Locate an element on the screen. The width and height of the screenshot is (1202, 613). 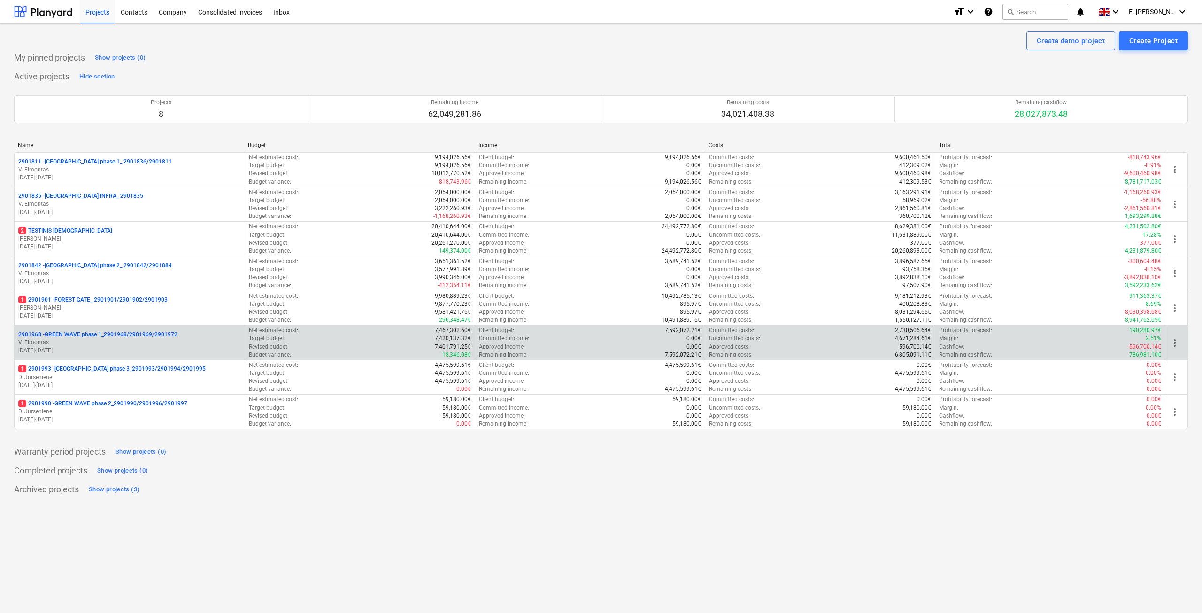
p: 9,194,026.56€ is located at coordinates (683, 182).